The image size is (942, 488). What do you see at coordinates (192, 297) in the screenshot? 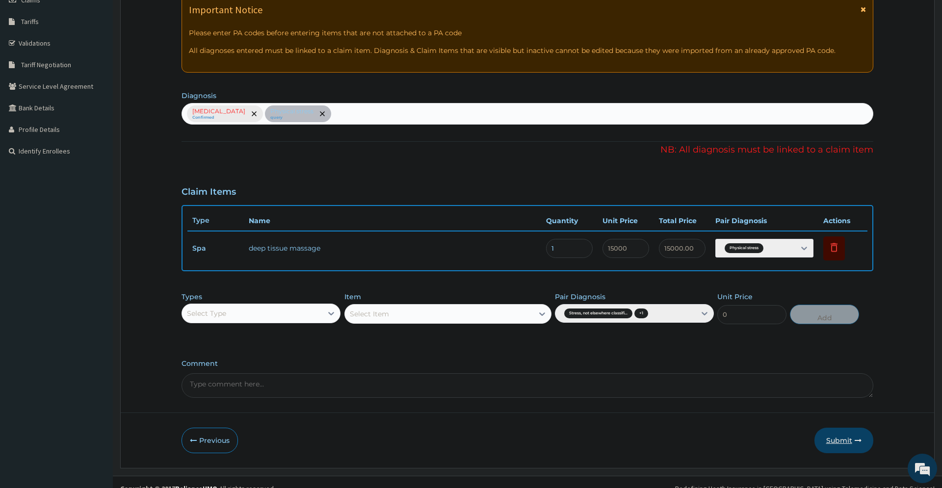
I see `label: Types` at bounding box center [192, 297].